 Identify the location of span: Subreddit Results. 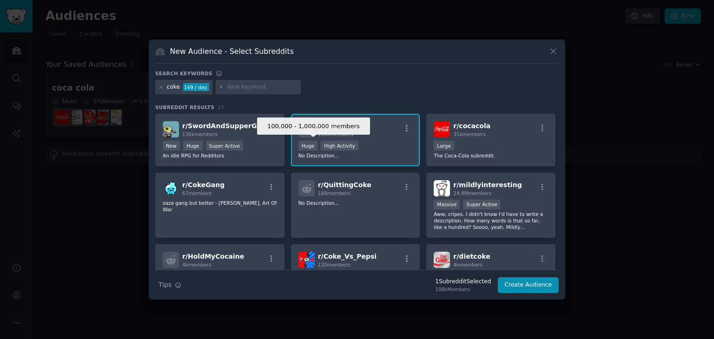
(185, 107).